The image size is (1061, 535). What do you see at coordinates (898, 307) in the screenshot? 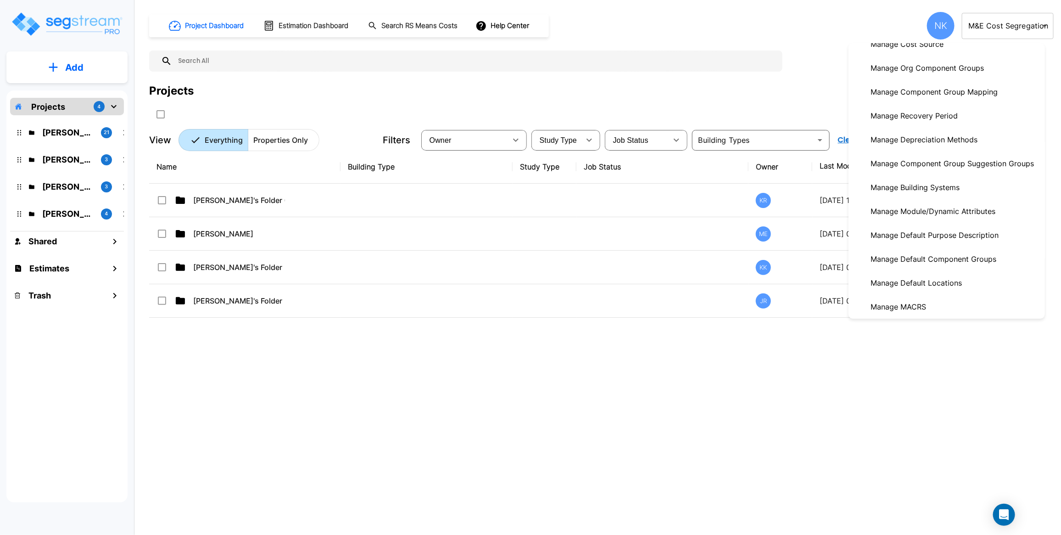
I see `p: Manage MACRS` at bounding box center [898, 307].